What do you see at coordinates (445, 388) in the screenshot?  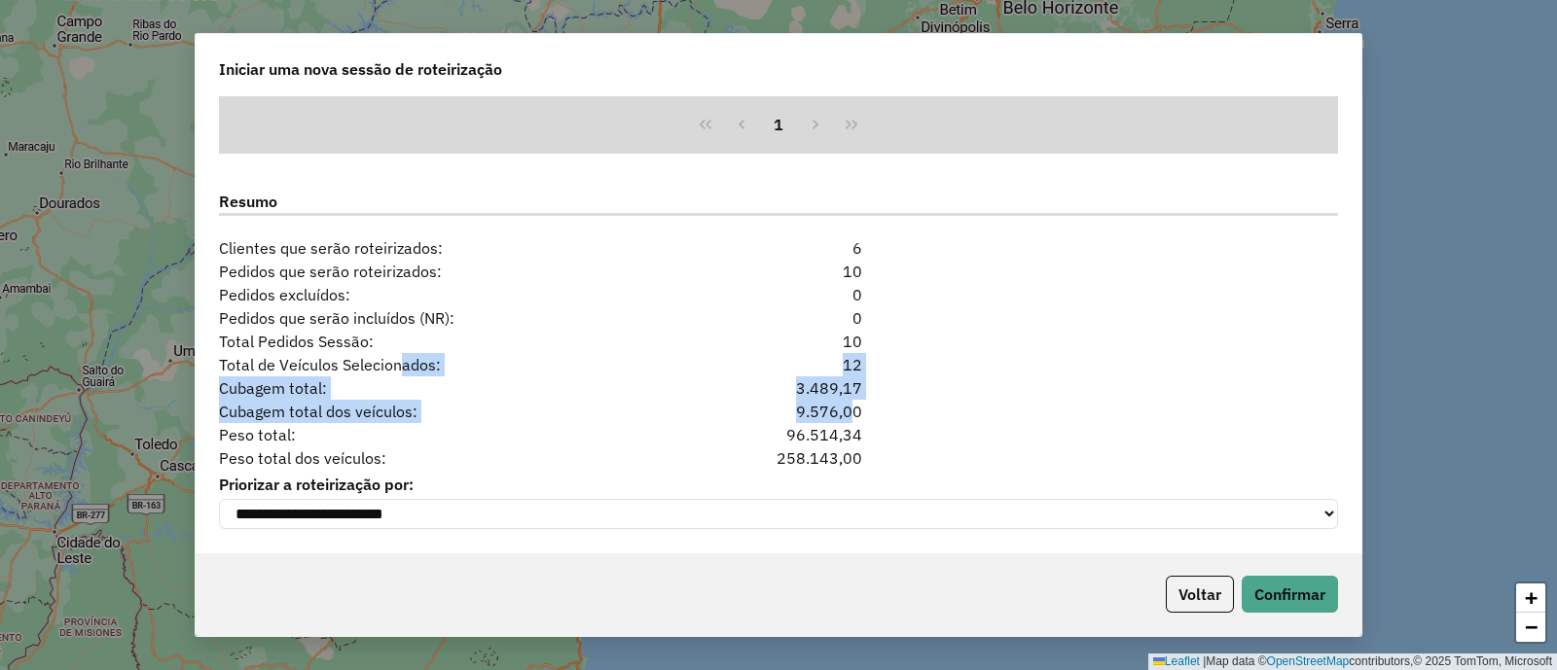 I see `span: Cubagem total:` at bounding box center [445, 388].